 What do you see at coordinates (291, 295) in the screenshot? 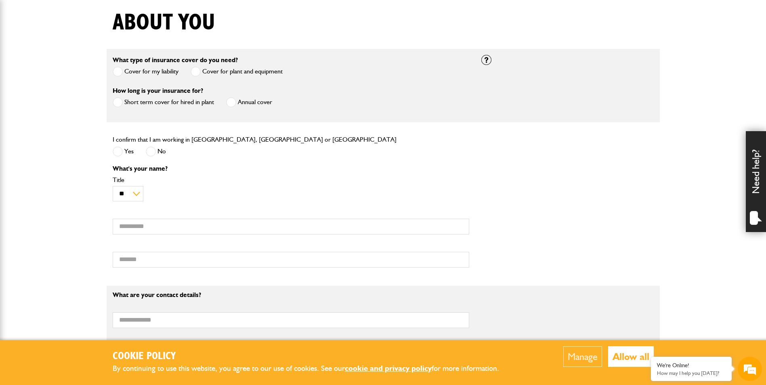
I see `p: What are your contact details?` at bounding box center [291, 295].